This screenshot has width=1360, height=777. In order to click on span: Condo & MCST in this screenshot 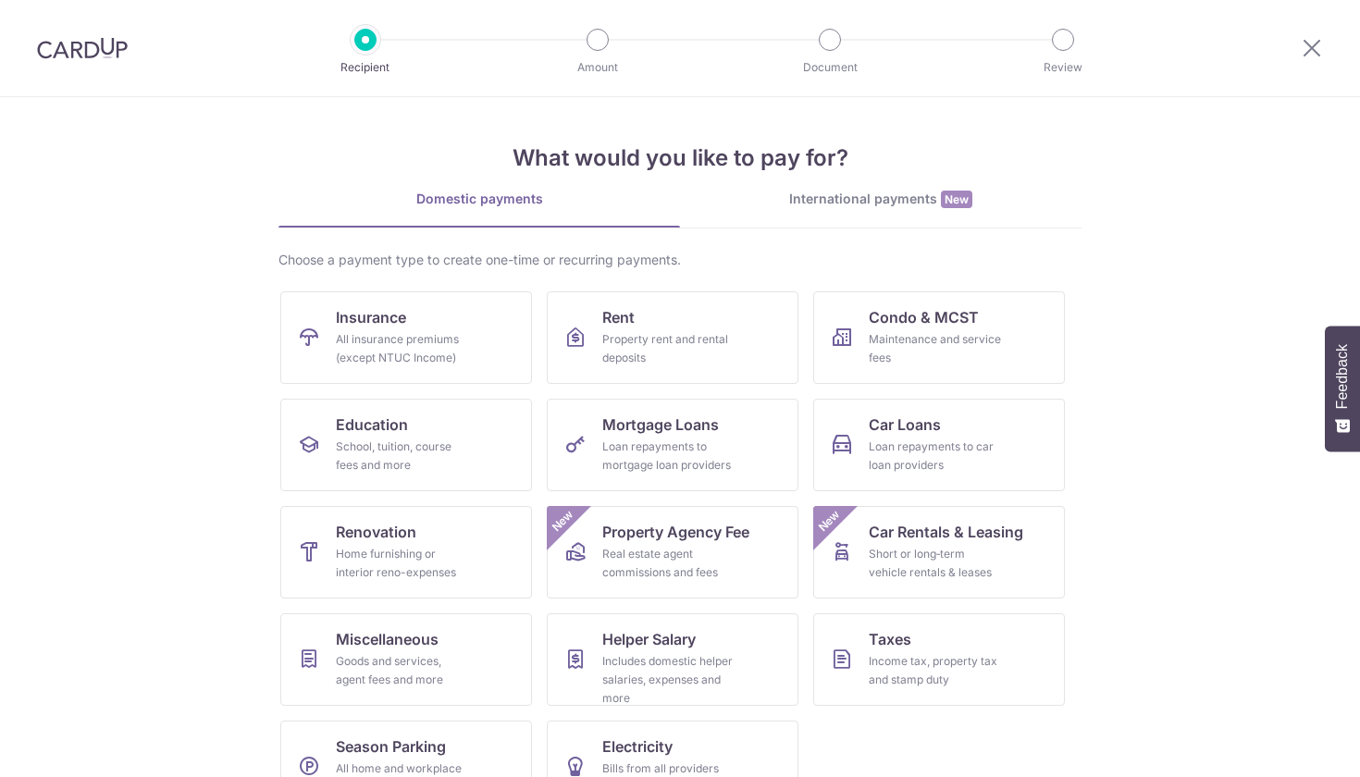, I will do `click(924, 317)`.